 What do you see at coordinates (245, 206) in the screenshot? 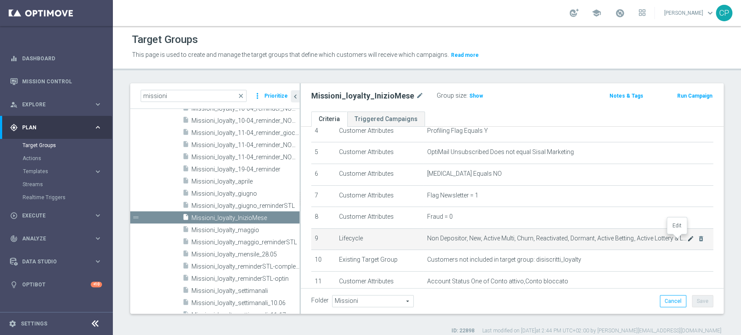
I see `span: Missioni_loyalty_giugno_reminderSTL` at bounding box center [245, 206].